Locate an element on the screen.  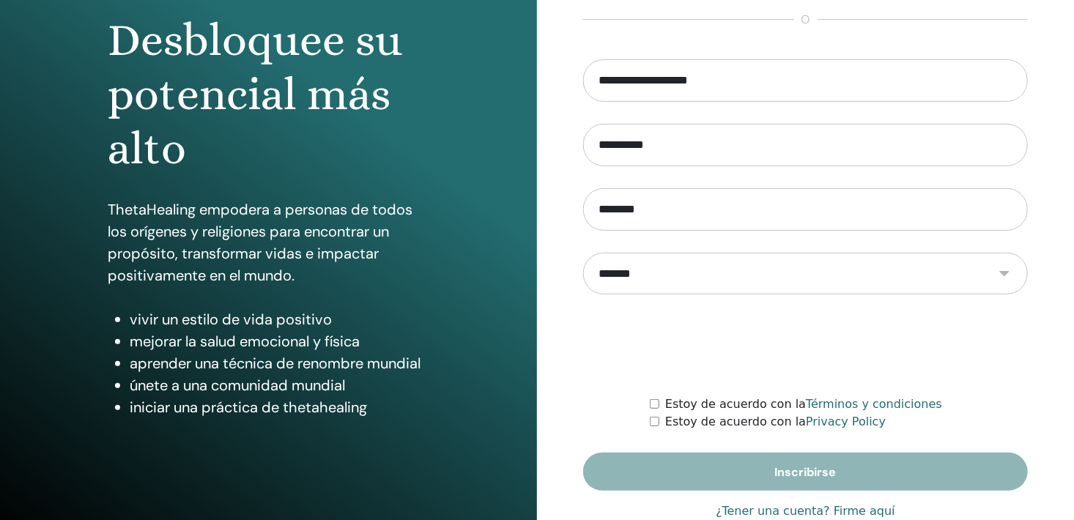
a: Términos y condiciones is located at coordinates (874, 404).